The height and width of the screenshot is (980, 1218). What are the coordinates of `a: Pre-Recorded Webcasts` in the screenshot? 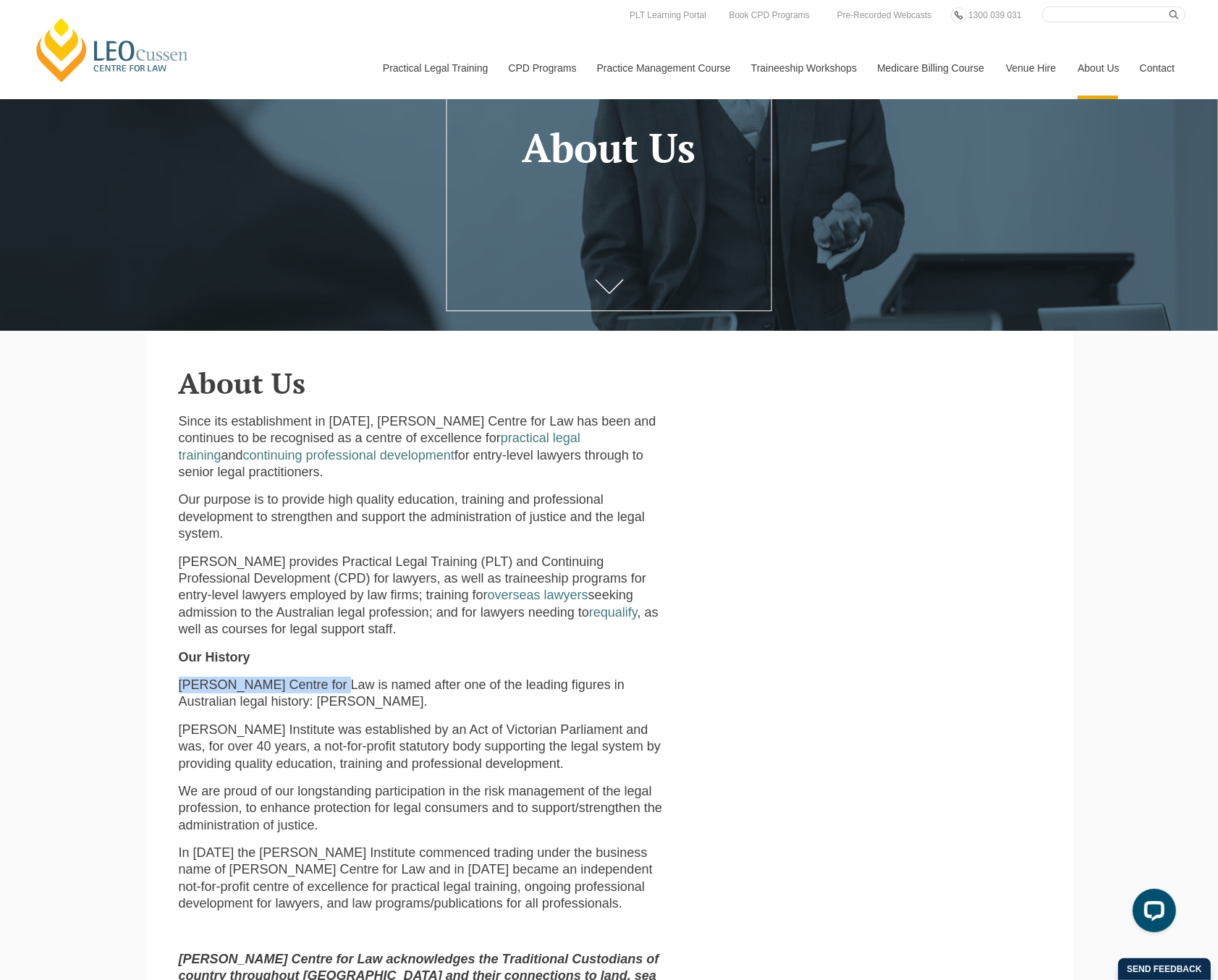 It's located at (884, 15).